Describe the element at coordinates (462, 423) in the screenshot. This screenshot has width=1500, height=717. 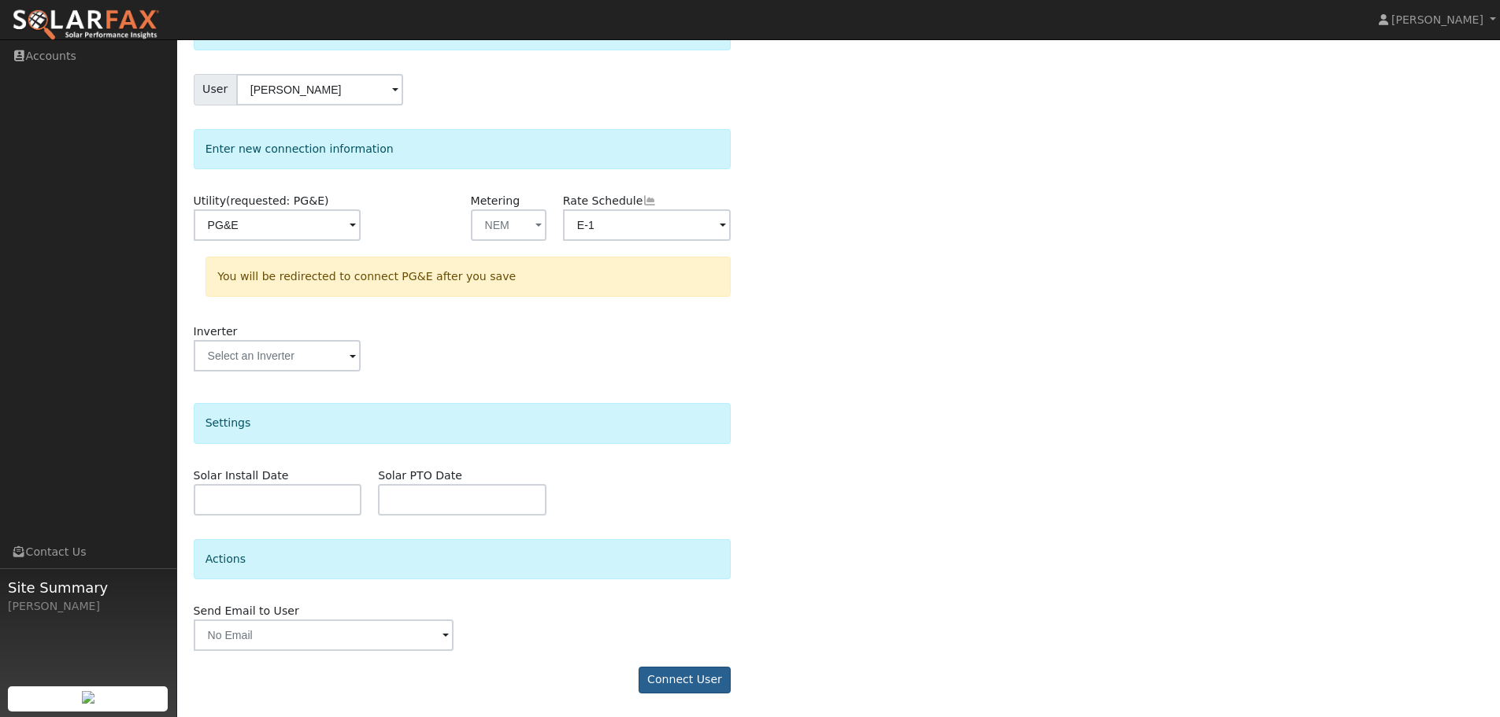
I see `div: Settings` at that location.